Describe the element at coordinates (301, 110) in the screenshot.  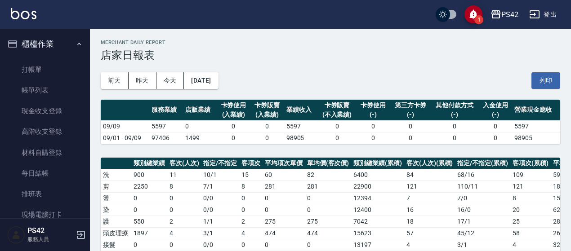
I see `th: 業績收入` at that location.